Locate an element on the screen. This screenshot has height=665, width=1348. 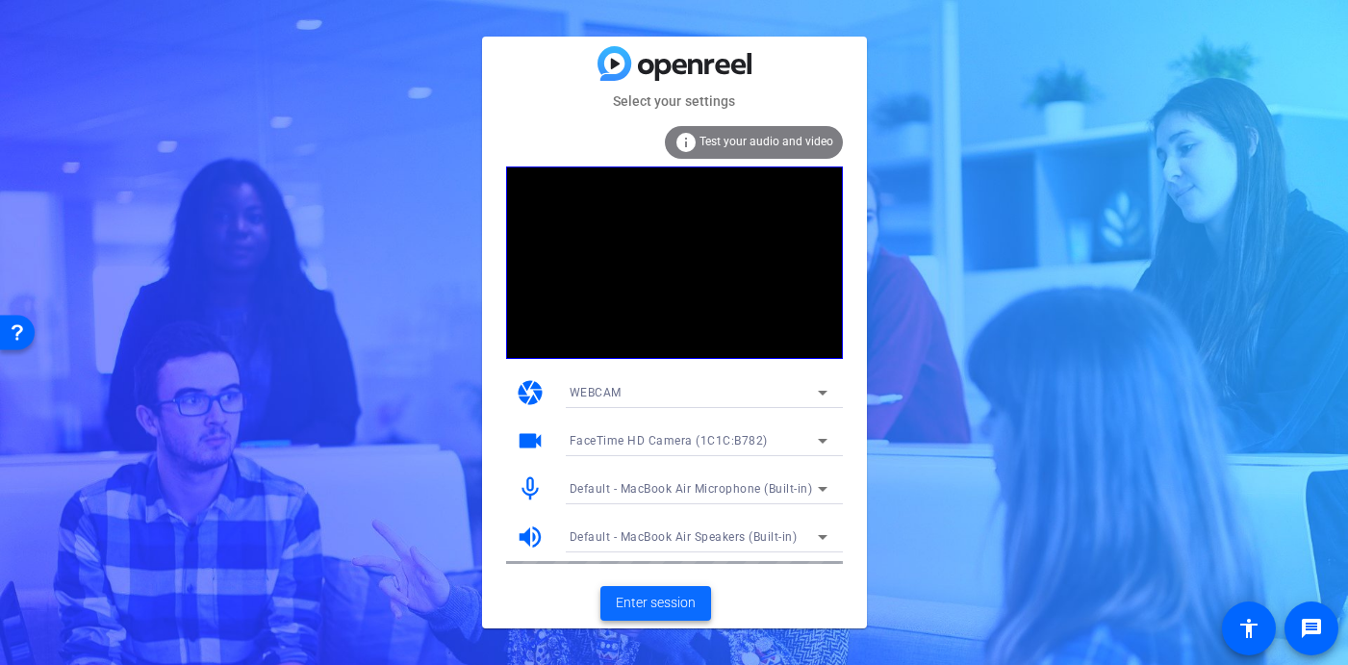
mat-icon: message is located at coordinates (1311, 628).